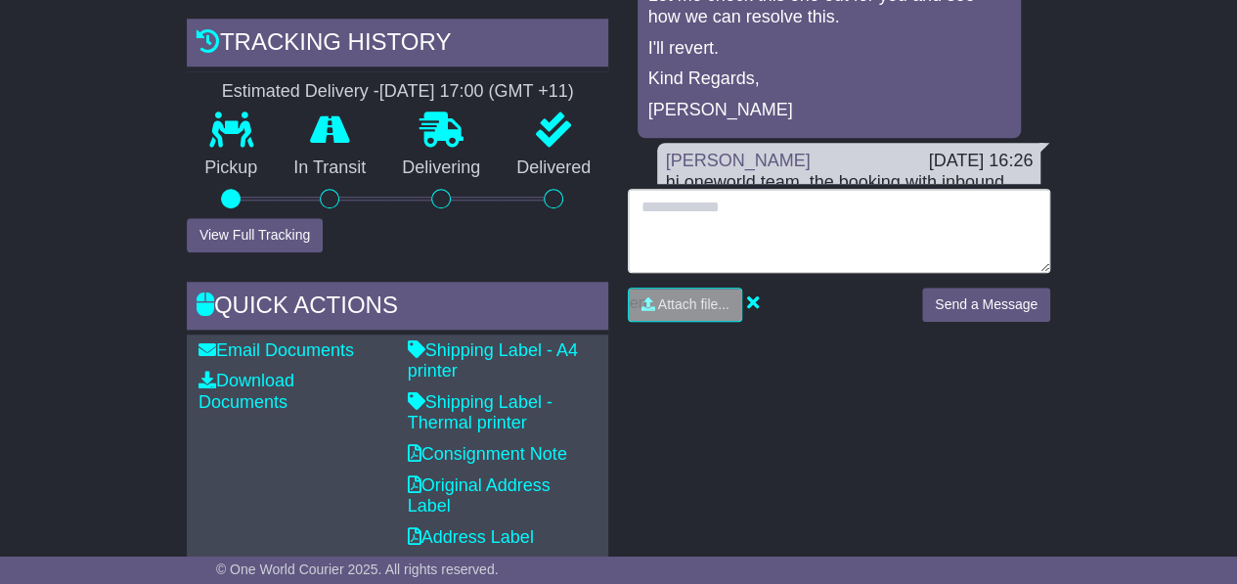 This screenshot has width=1237, height=584. I want to click on div: hi oneworld team, the booking with inbound connect is showing cancelled. im unable to book for [D..., so click(849, 245).